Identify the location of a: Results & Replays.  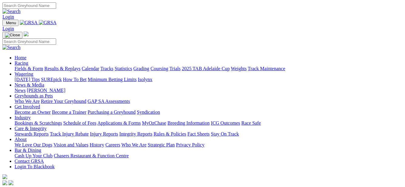
(62, 69).